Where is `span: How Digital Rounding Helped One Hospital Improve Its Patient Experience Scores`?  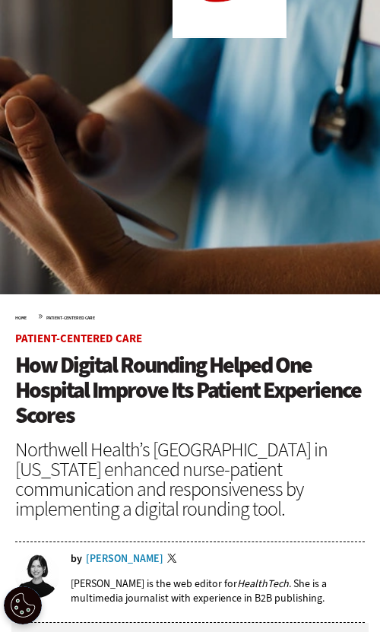 span: How Digital Rounding Helped One Hospital Improve Its Patient Experience Scores is located at coordinates (188, 390).